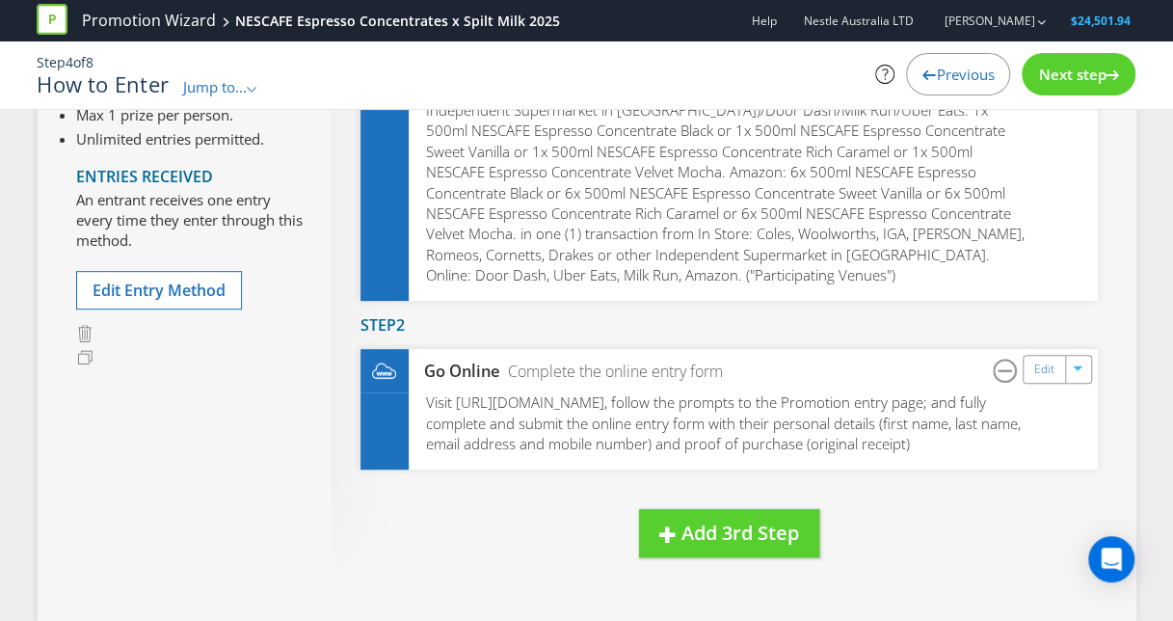  What do you see at coordinates (1111, 559) in the screenshot?
I see `div: Open Intercom Messenger` at bounding box center [1111, 559].